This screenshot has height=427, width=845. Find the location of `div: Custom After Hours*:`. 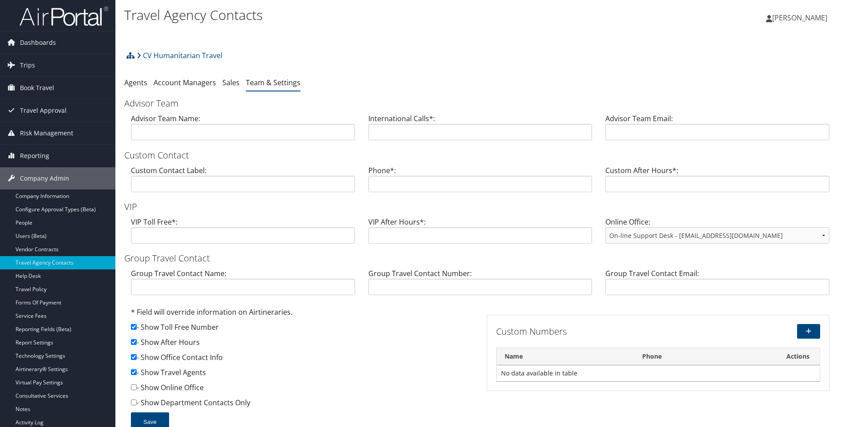

div: Custom After Hours*: is located at coordinates (717, 182).